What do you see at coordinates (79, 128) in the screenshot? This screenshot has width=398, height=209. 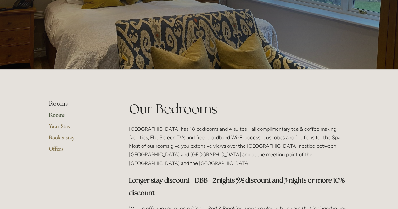 I see `a: Your Stay` at bounding box center [79, 128].